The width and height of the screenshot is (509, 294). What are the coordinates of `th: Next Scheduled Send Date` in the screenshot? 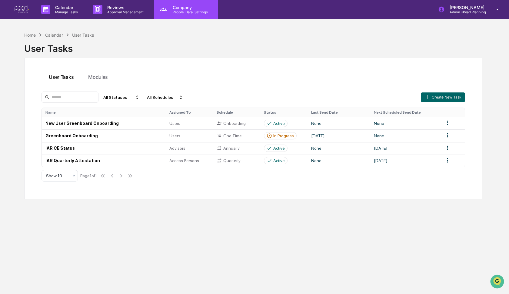 It's located at (405, 112).